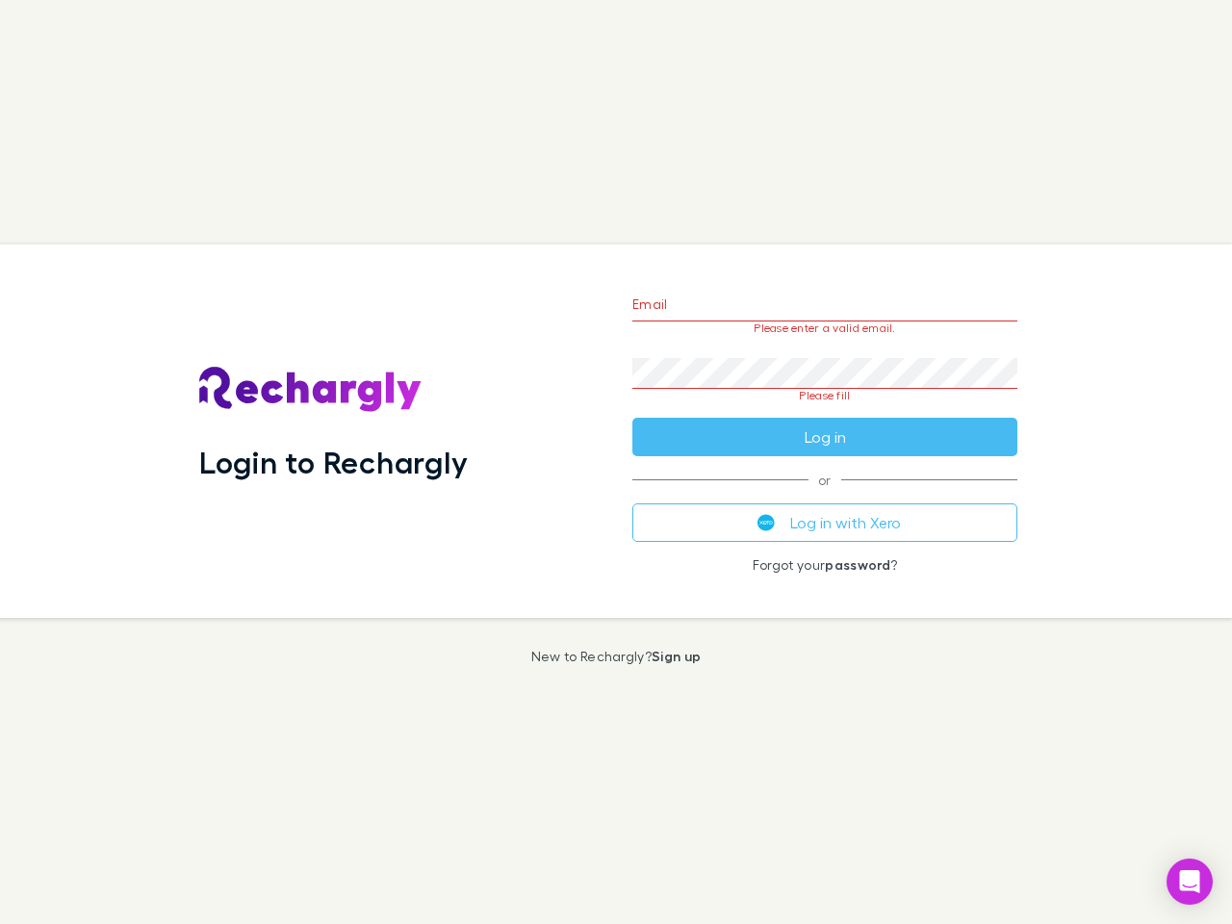  Describe the element at coordinates (675, 655) in the screenshot. I see `a: Sign up` at that location.